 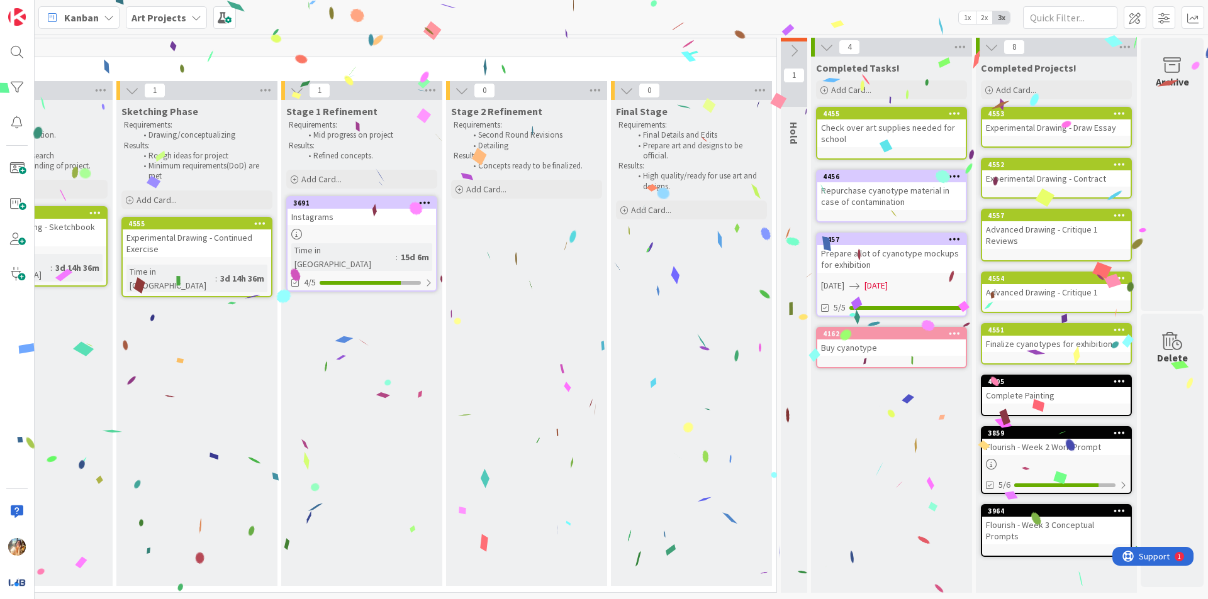 I want to click on div: 4162Buy cyanotype, so click(x=891, y=342).